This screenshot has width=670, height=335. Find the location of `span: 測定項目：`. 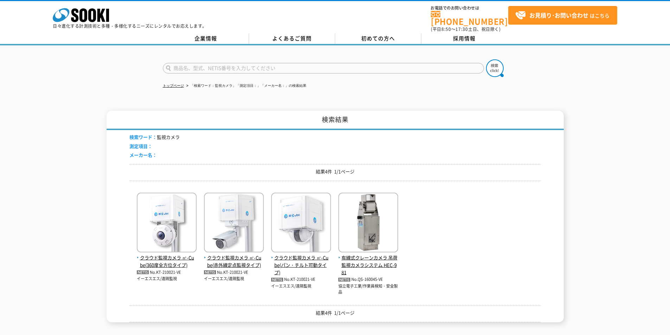

span: 測定項目： is located at coordinates (141, 146).